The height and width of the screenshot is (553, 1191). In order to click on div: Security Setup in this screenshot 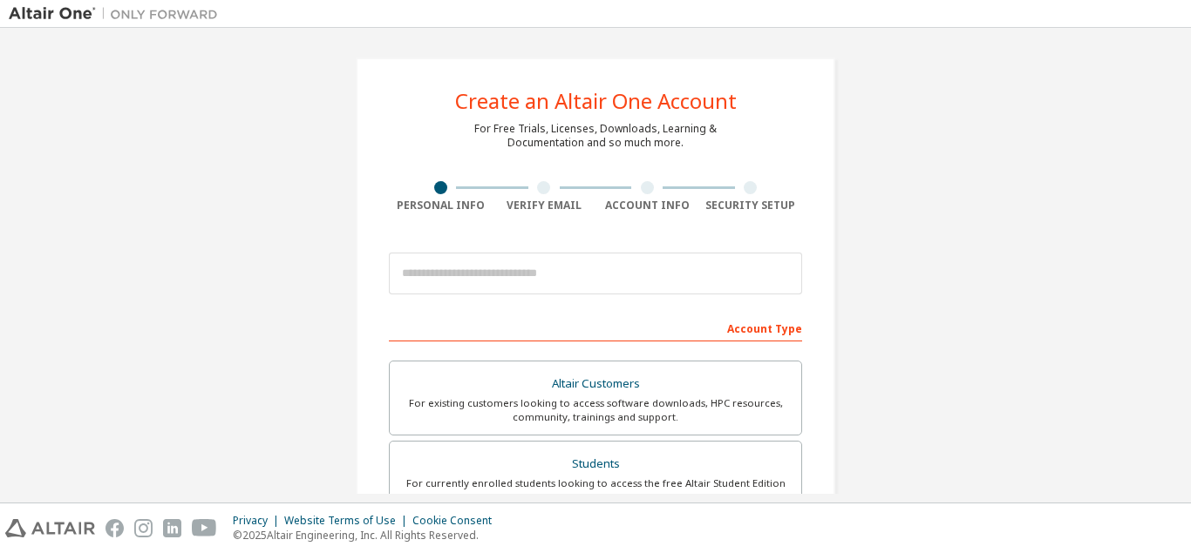, I will do `click(750, 206)`.